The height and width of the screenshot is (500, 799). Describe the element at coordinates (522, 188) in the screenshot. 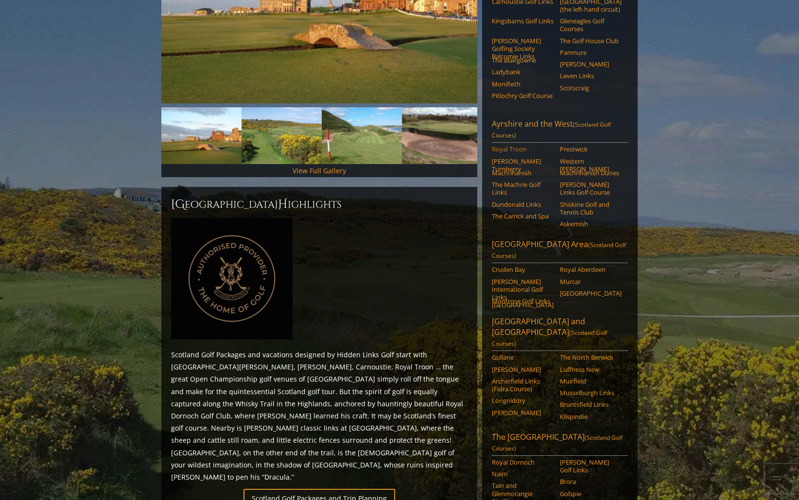

I see `a: The Machrie Golf Links` at that location.